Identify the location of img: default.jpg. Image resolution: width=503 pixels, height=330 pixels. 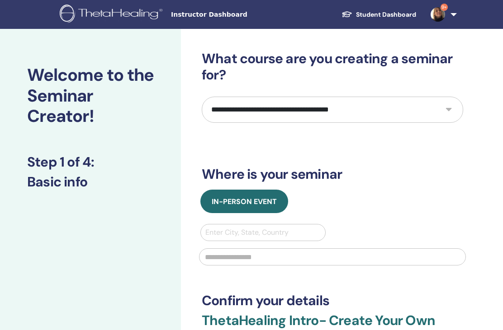
(438, 14).